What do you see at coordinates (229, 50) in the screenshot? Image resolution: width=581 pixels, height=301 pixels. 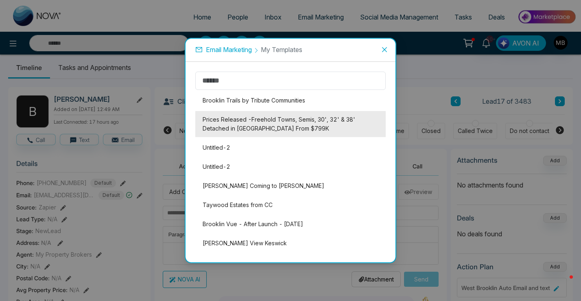 I see `span: Email Marketing` at bounding box center [229, 50].